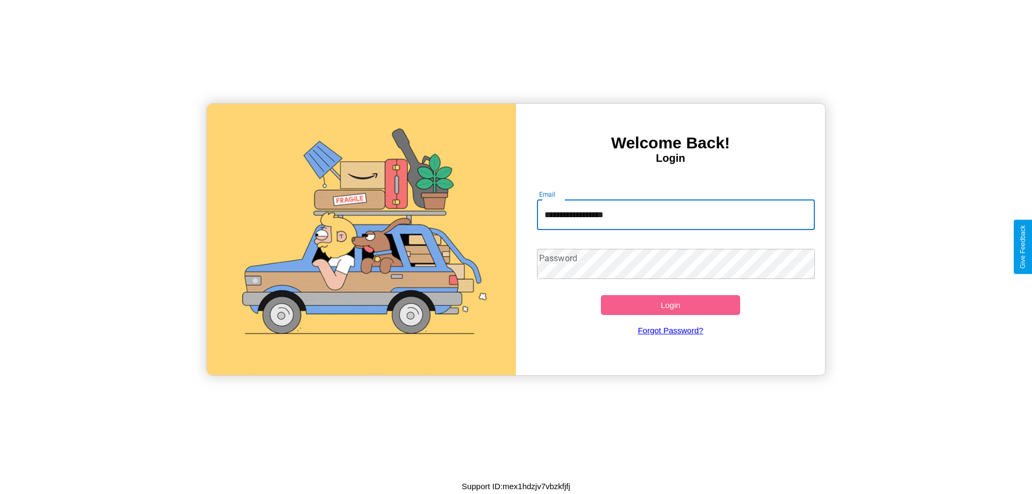 This screenshot has height=494, width=1032. Describe the element at coordinates (1023, 247) in the screenshot. I see `div: Give Feedback` at that location.